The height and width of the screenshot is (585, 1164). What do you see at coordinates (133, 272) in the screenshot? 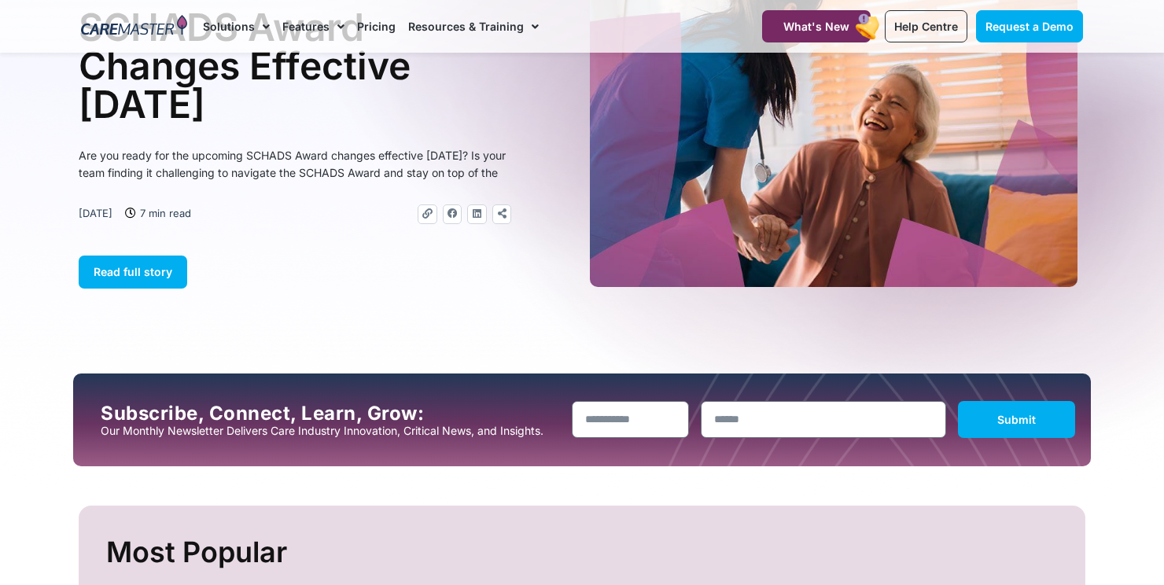
I see `a: Read full story` at bounding box center [133, 272].